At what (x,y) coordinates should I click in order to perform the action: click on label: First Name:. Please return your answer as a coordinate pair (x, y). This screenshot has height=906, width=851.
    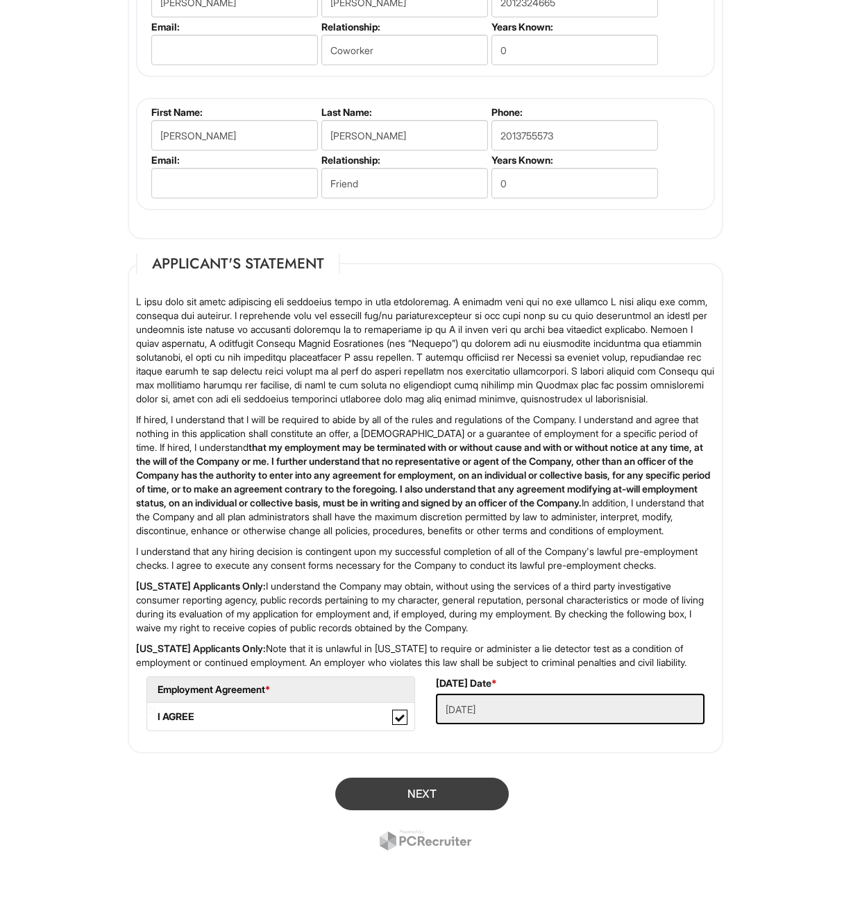
    Looking at the image, I should click on (233, 112).